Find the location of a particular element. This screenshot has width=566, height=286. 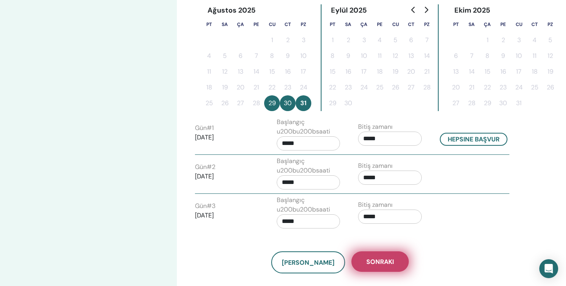

button: 19 is located at coordinates (225, 87).